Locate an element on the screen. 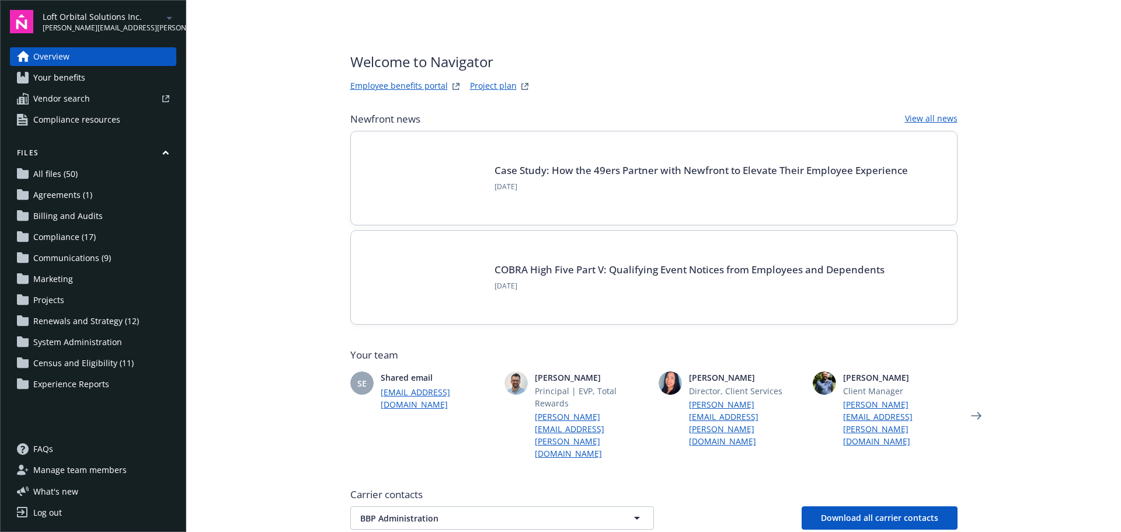 This screenshot has height=532, width=1121. span: Client Manager is located at coordinates (900, 391).